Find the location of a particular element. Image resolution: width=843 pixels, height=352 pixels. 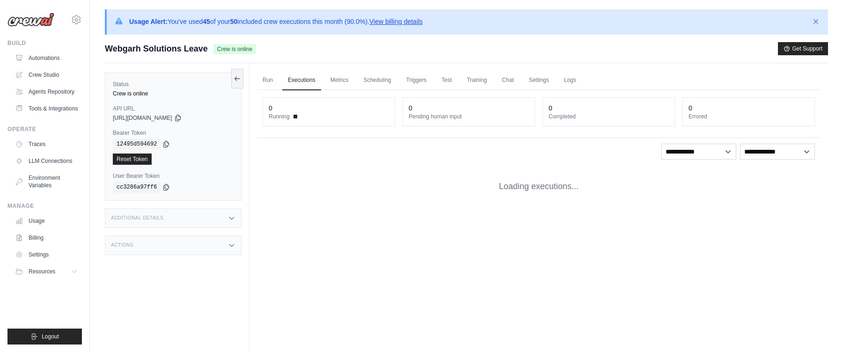

a: Crew Studio is located at coordinates (46, 75).